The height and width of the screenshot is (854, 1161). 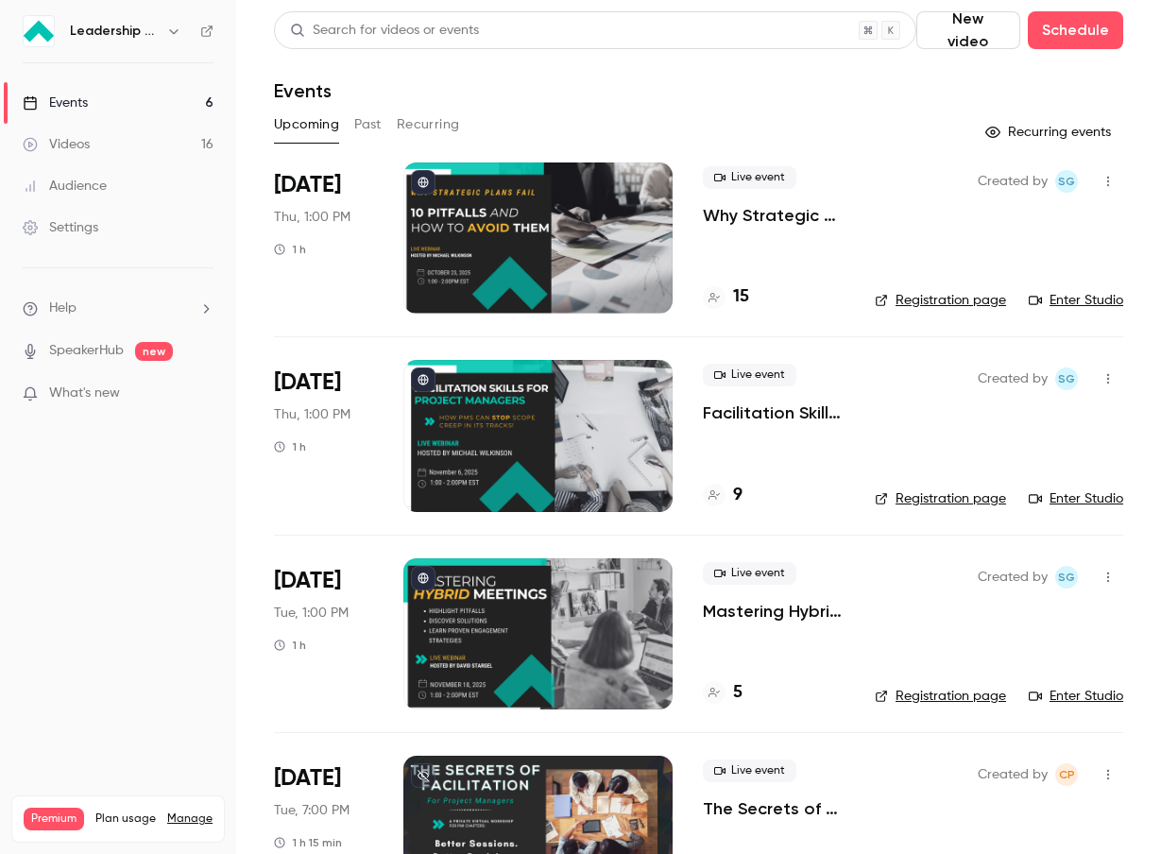 What do you see at coordinates (738, 693) in the screenshot?
I see `h4: 5` at bounding box center [738, 693].